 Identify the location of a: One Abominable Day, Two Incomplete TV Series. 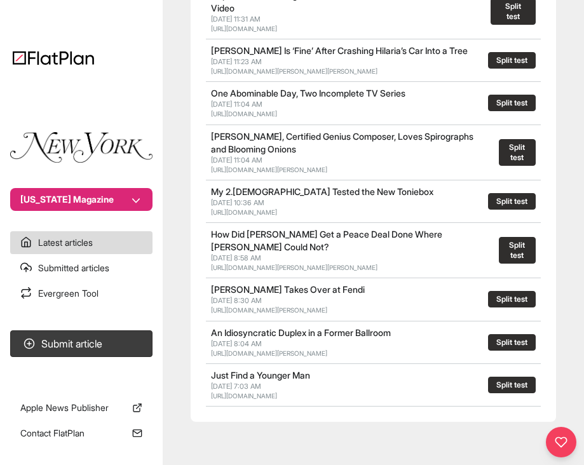
(308, 93).